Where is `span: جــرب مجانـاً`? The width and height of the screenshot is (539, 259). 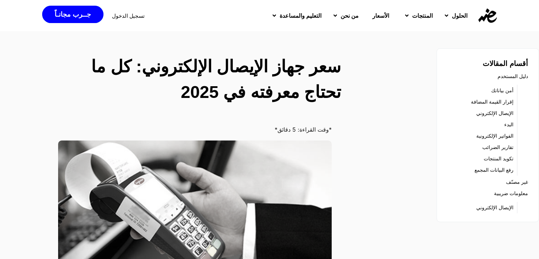
span: جــرب مجانـاً is located at coordinates (73, 14).